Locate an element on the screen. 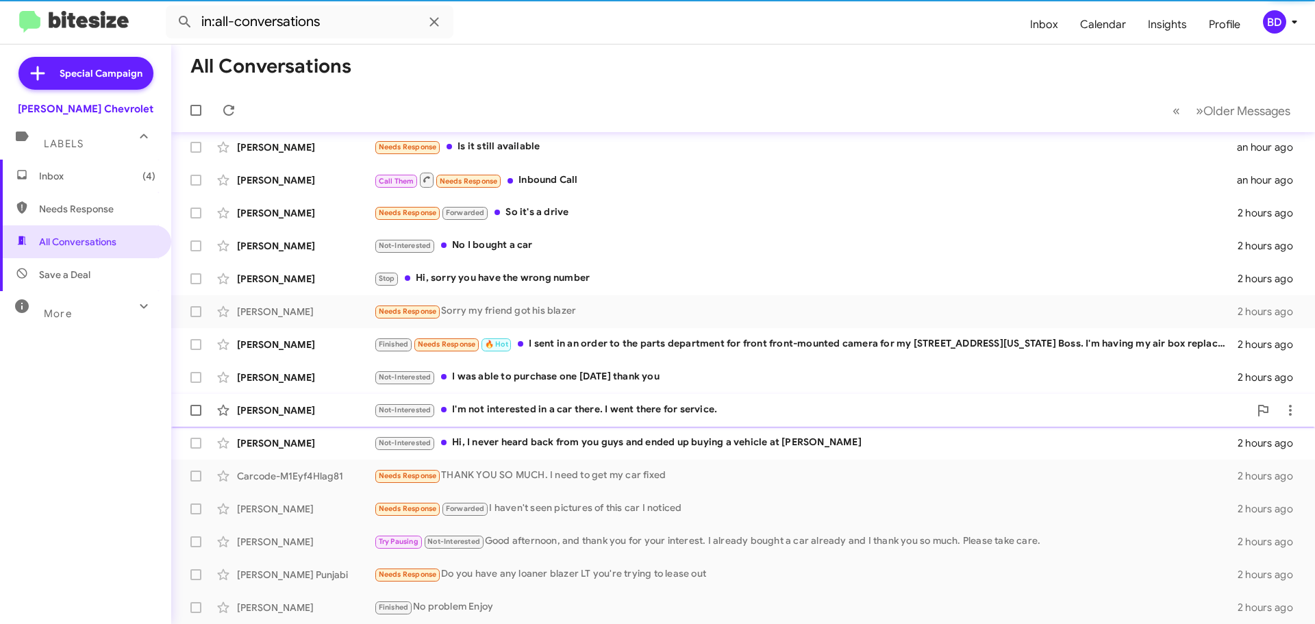 This screenshot has height=624, width=1315. a: Inbox is located at coordinates (1044, 25).